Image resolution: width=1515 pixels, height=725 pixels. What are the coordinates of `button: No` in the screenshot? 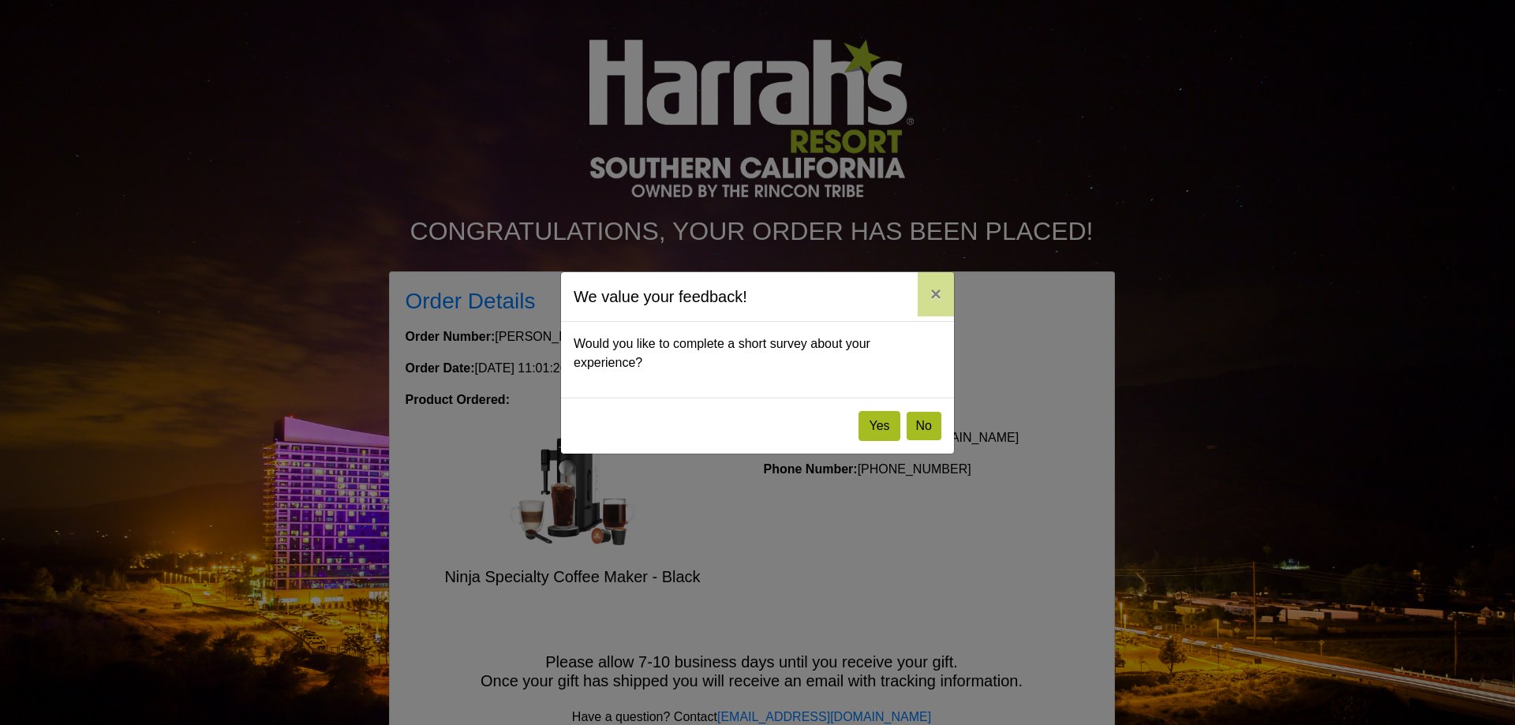 It's located at (924, 426).